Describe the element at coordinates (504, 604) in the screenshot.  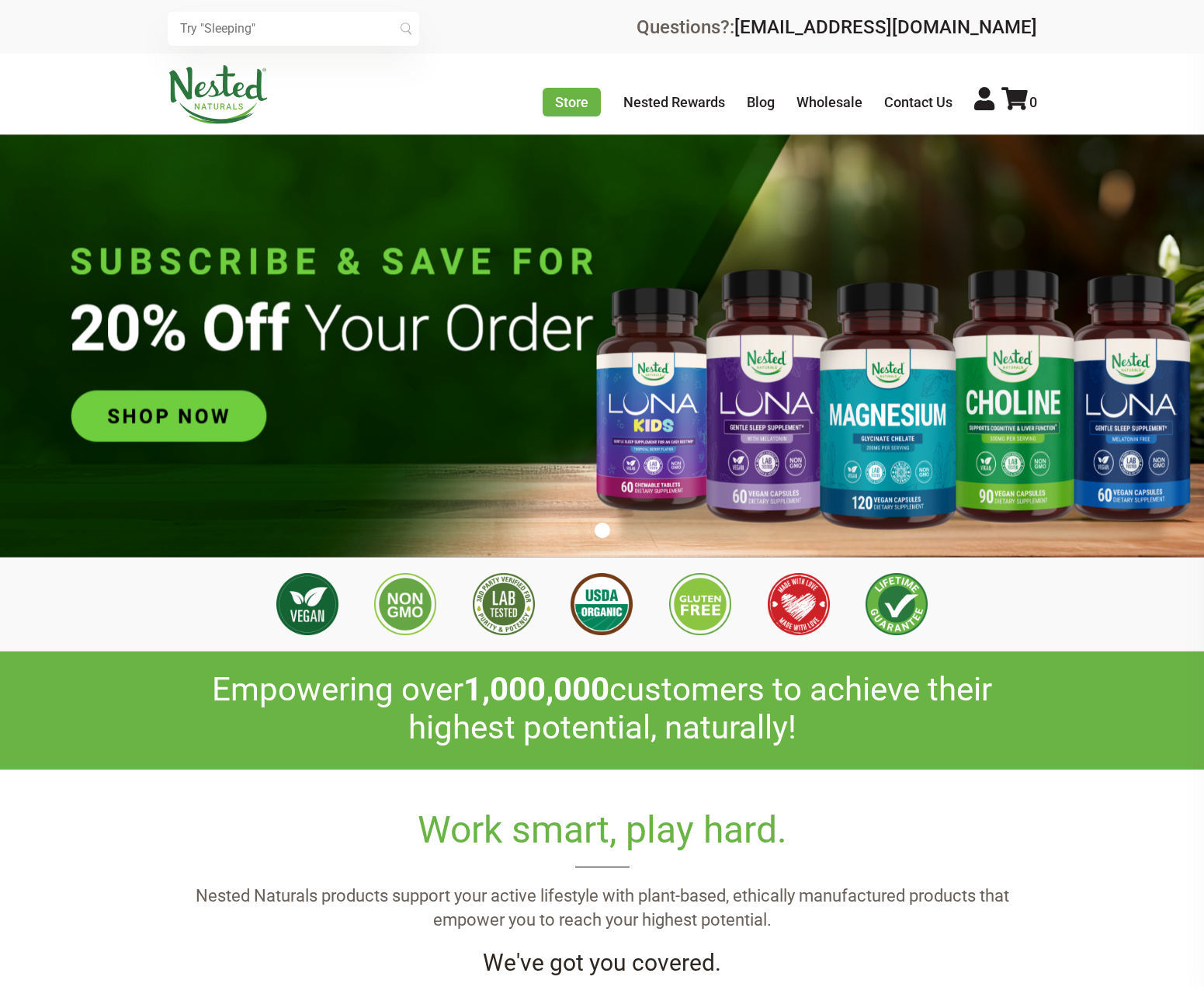
I see `img: 3rd Party Lab Tested` at that location.